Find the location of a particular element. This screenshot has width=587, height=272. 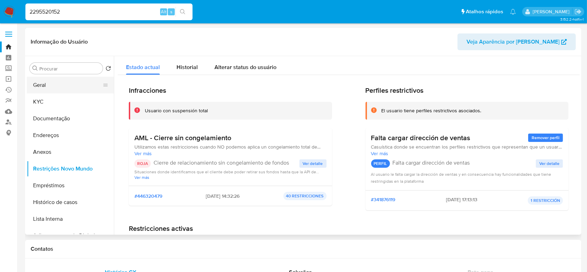

span: Atalhos rápidos is located at coordinates (484, 11).